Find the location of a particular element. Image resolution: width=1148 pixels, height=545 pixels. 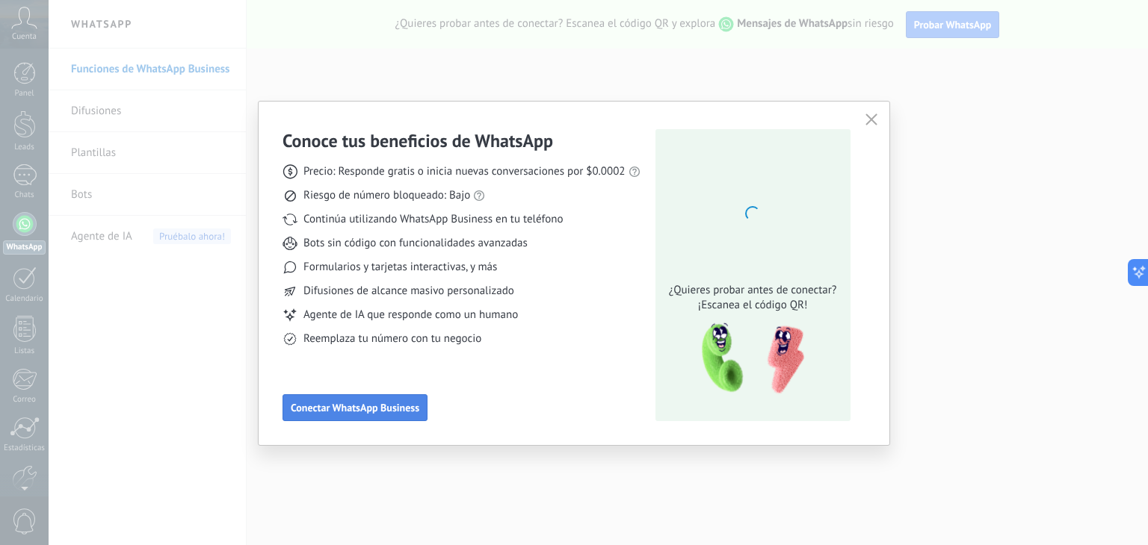

span: Riesgo de número bloqueado: Bajo is located at coordinates (386, 196).